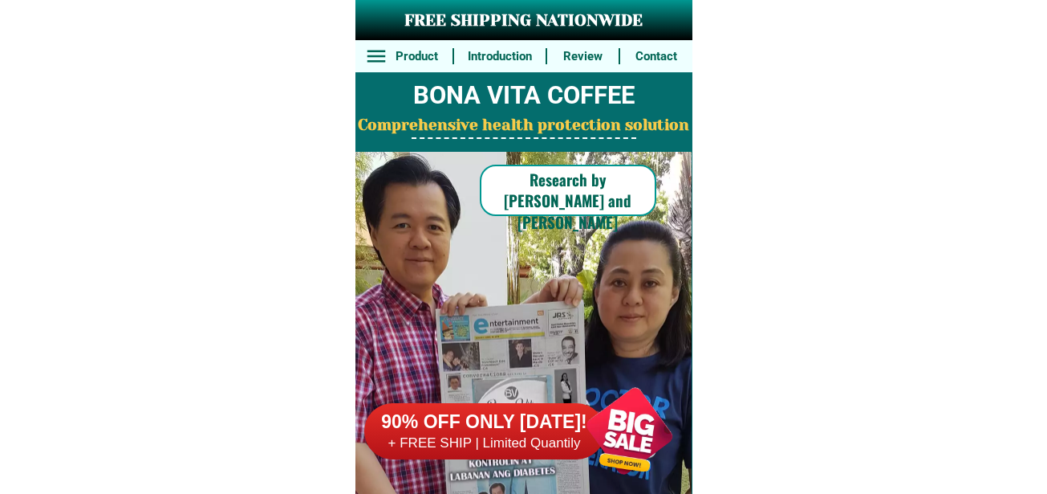 The image size is (1047, 494). What do you see at coordinates (583, 56) in the screenshot?
I see `h6: Review` at bounding box center [583, 56].